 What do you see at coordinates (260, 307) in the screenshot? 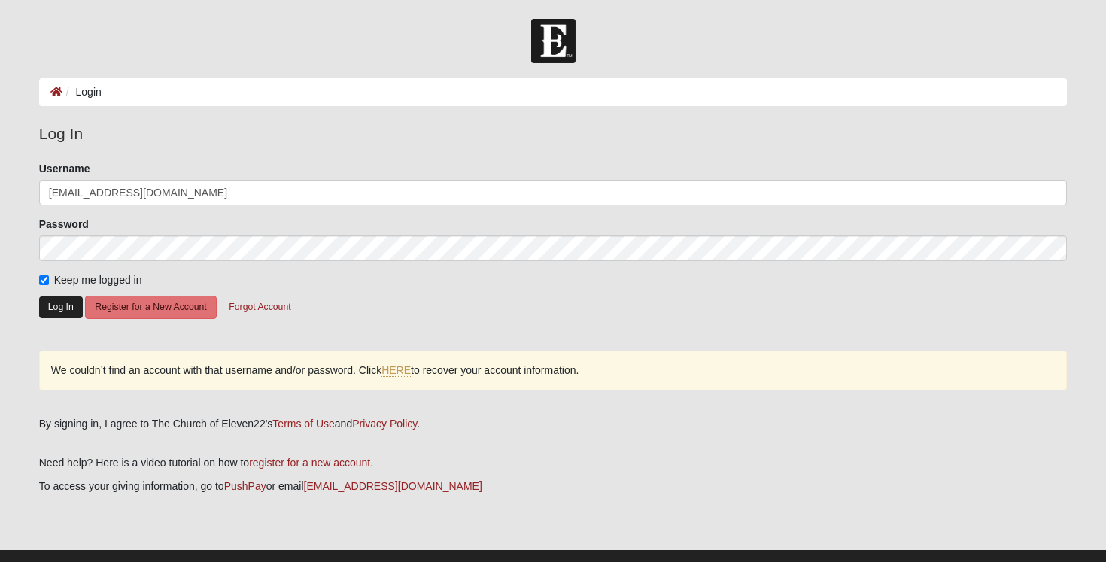
I see `button: Forgot Account` at bounding box center [260, 307].